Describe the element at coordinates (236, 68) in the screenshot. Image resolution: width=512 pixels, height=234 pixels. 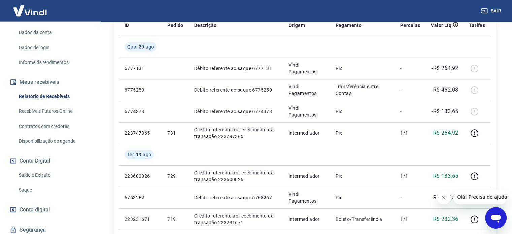
I see `p: Débito referente ao saque 6777131` at that location.